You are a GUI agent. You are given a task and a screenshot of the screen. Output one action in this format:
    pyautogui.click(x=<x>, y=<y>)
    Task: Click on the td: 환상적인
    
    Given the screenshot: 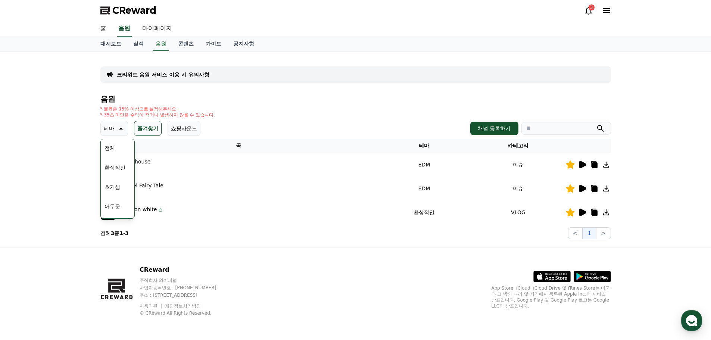 What is the action you would take?
    pyautogui.click(x=424, y=212)
    